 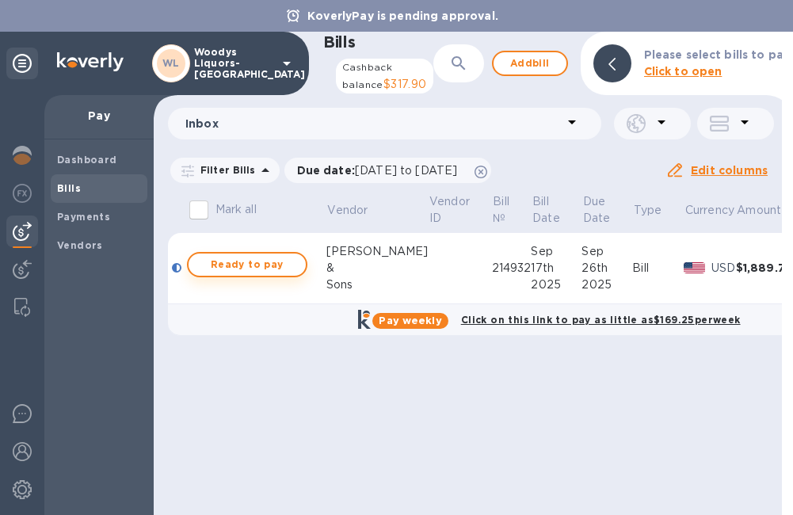 What do you see at coordinates (90, 62) in the screenshot?
I see `img: Logo` at bounding box center [90, 62].